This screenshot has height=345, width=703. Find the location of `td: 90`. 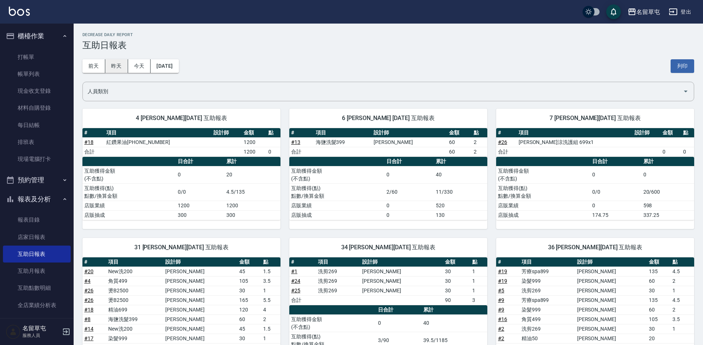

td: 90 is located at coordinates (456, 300).